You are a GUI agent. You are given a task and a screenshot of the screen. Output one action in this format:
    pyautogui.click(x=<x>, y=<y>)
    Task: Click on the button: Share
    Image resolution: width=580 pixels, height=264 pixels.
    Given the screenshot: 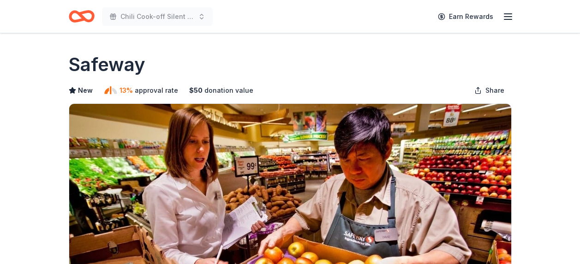 What is the action you would take?
    pyautogui.click(x=489, y=91)
    